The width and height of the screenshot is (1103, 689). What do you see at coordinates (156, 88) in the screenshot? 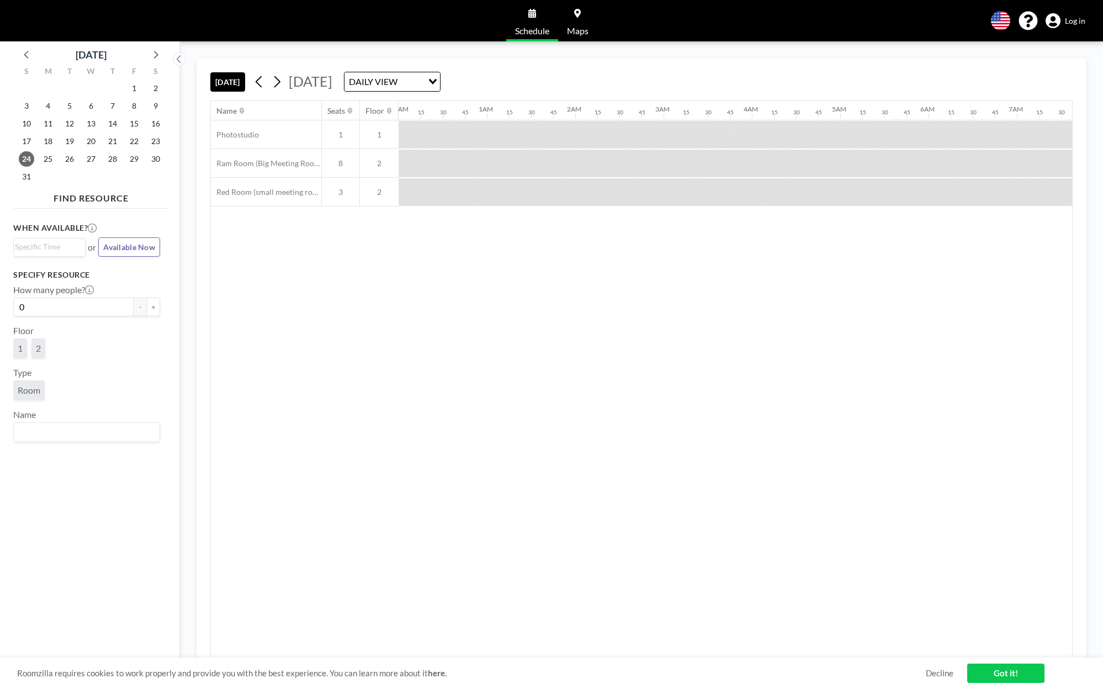
I see `span: Saturday, August 2, 2025` at bounding box center [156, 88].